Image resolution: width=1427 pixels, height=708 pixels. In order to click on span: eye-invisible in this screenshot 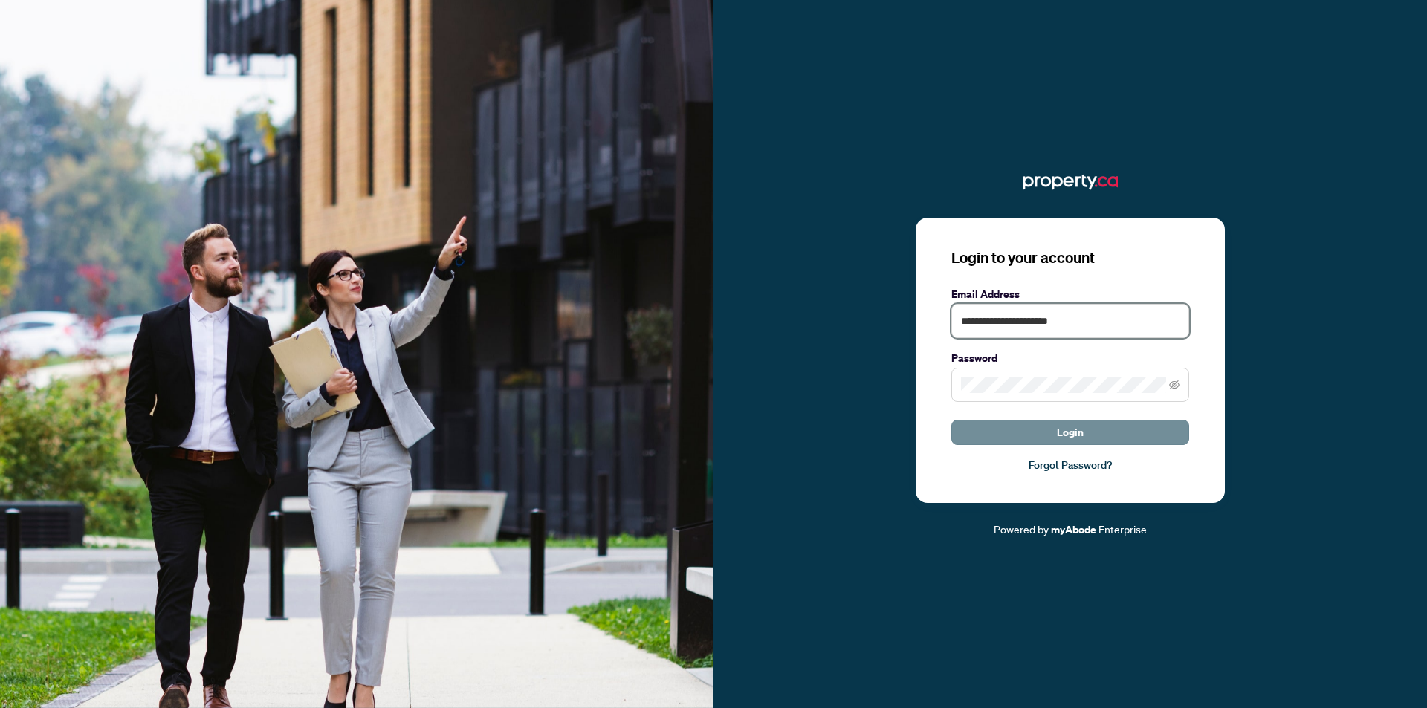, I will do `click(1174, 385)`.